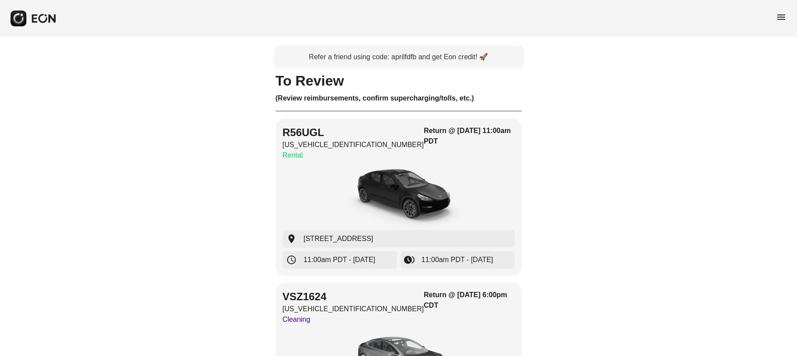  What do you see at coordinates (399, 81) in the screenshot?
I see `h1: To Review` at bounding box center [399, 81].